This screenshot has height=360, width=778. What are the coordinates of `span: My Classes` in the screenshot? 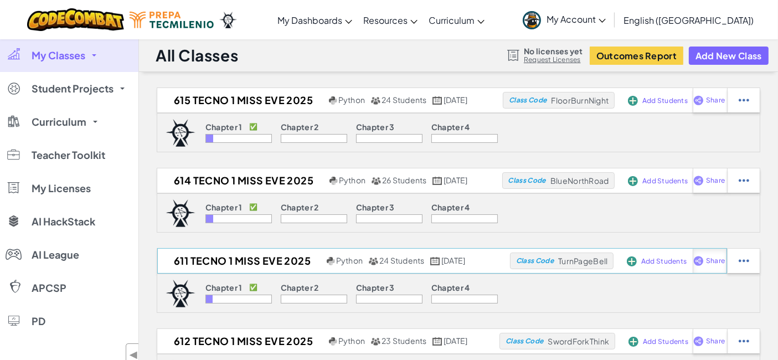 It's located at (58, 55).